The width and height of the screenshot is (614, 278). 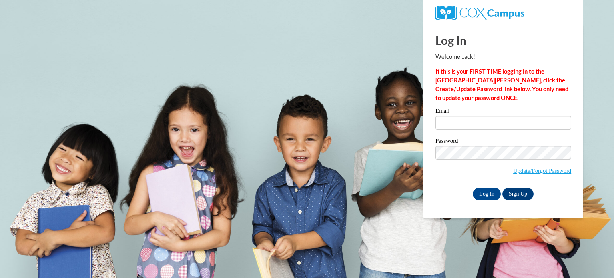 I want to click on label: Password, so click(x=503, y=142).